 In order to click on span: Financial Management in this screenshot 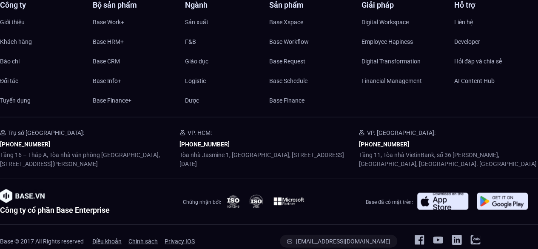, I will do `click(392, 81)`.